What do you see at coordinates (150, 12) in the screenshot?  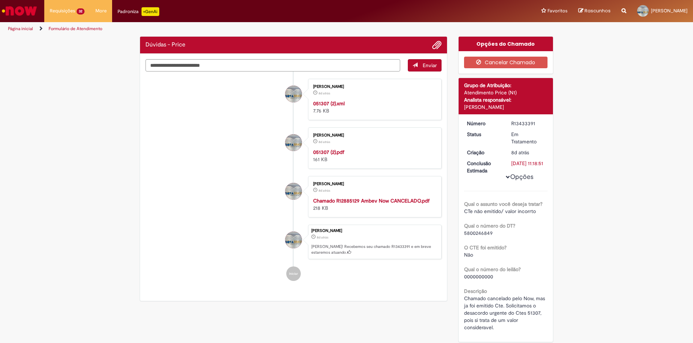 I see `p: +GenAi` at bounding box center [150, 12].